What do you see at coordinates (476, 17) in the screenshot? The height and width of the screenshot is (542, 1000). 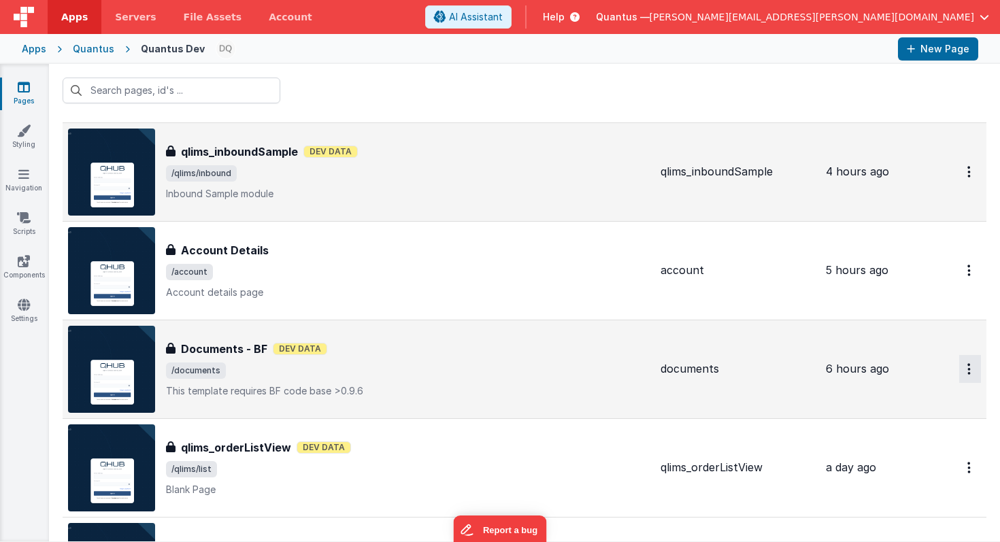 I see `span: AI Assistant` at bounding box center [476, 17].